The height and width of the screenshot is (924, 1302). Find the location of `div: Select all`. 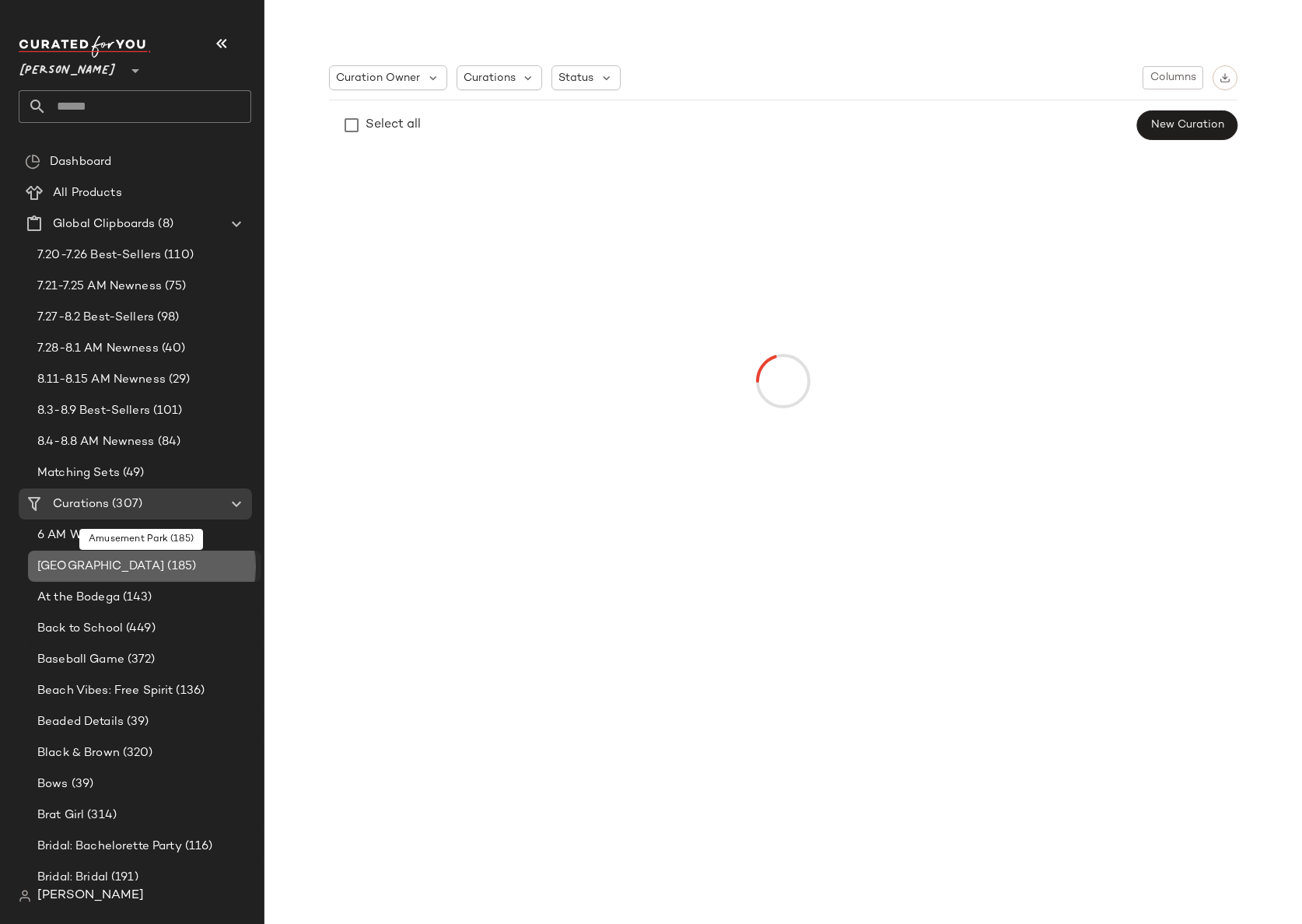

div: Select all is located at coordinates (393, 125).